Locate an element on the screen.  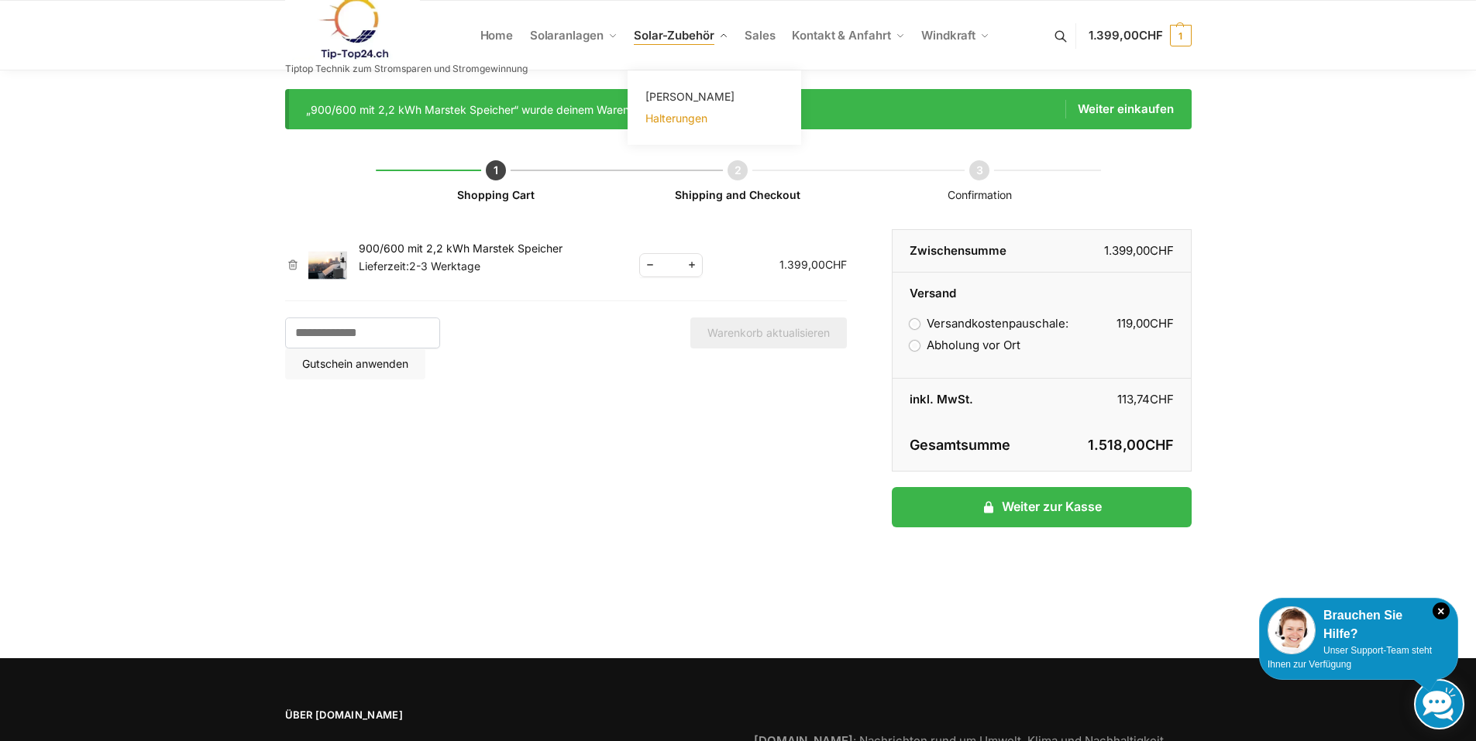
bdi: 1.518,00 is located at coordinates (1130, 445).